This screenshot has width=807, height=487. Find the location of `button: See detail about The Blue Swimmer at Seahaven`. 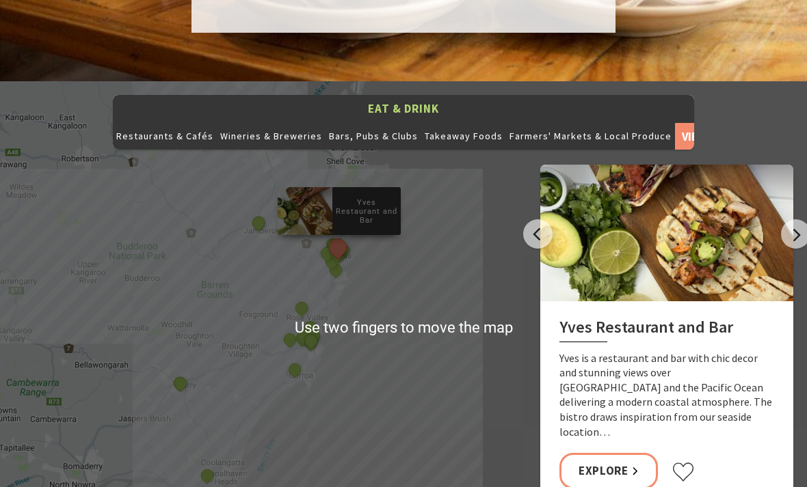

button: See detail about The Blue Swimmer at Seahaven is located at coordinates (295, 370).